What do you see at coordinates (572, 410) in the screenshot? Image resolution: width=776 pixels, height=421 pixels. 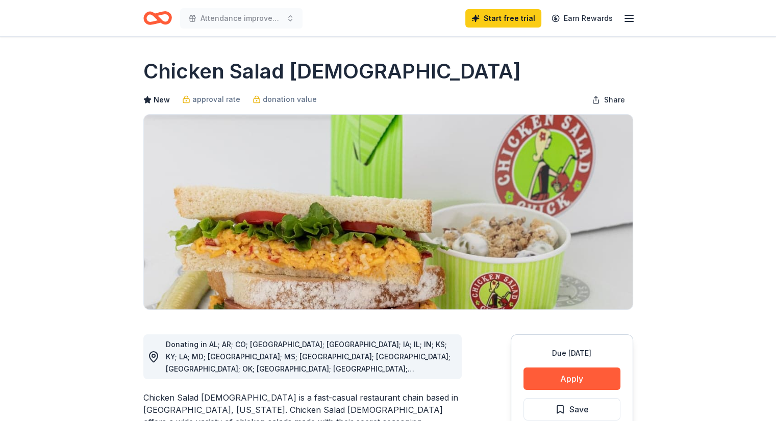 I see `button: Save` at bounding box center [572, 410].